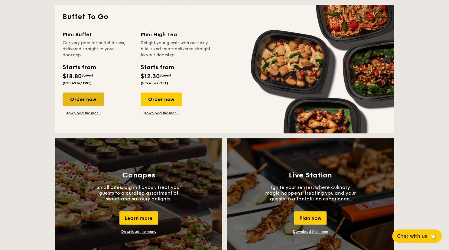  What do you see at coordinates (225, 17) in the screenshot?
I see `h2: Buffet To Go` at bounding box center [225, 17].